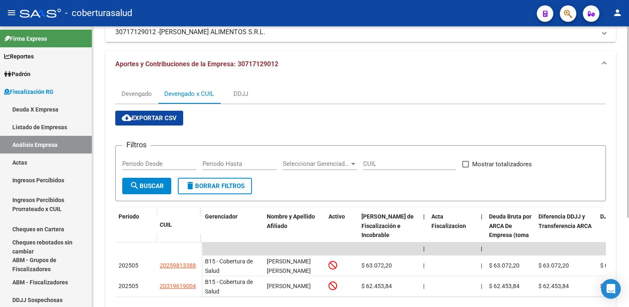 This screenshot has height=307, width=629. Describe the element at coordinates (215, 186) in the screenshot. I see `button: Borrar Filtros` at that location.